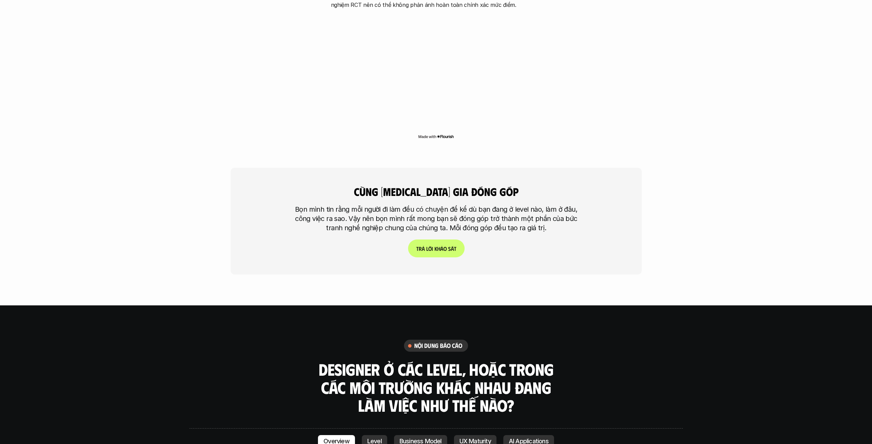  I want to click on span: l, so click(427, 248).